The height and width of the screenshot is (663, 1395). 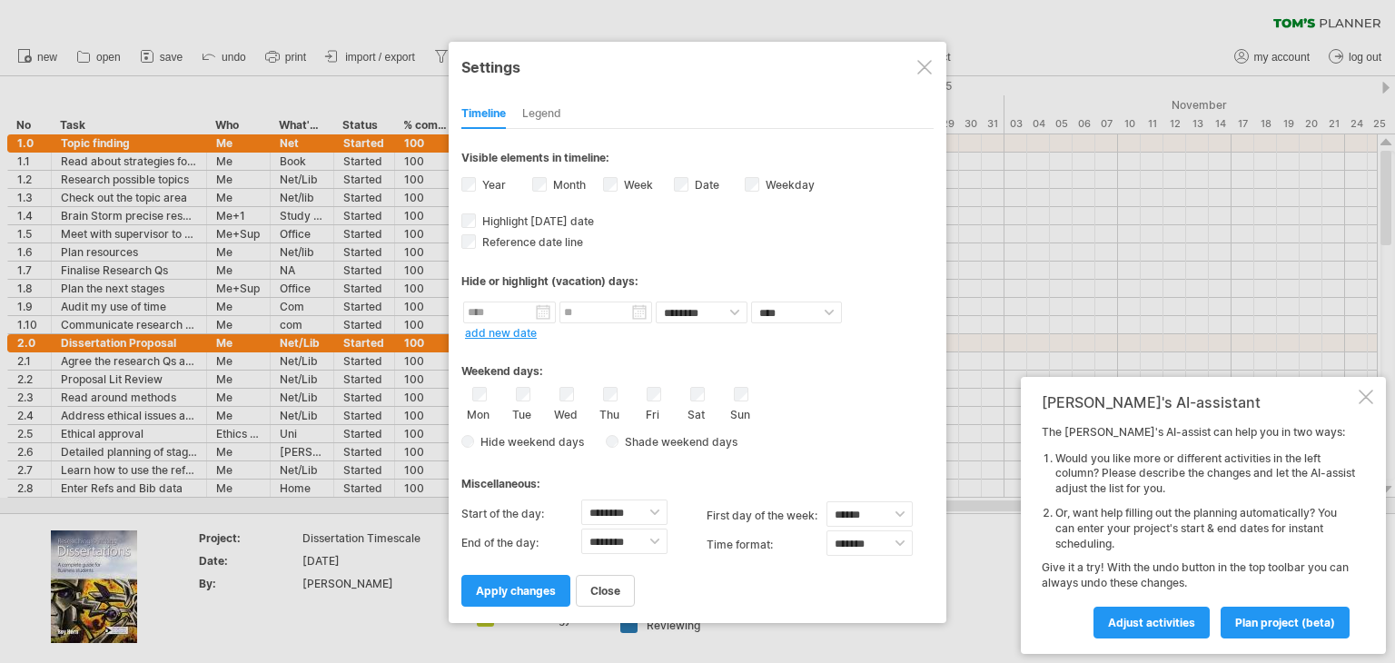 I want to click on span: close, so click(x=605, y=590).